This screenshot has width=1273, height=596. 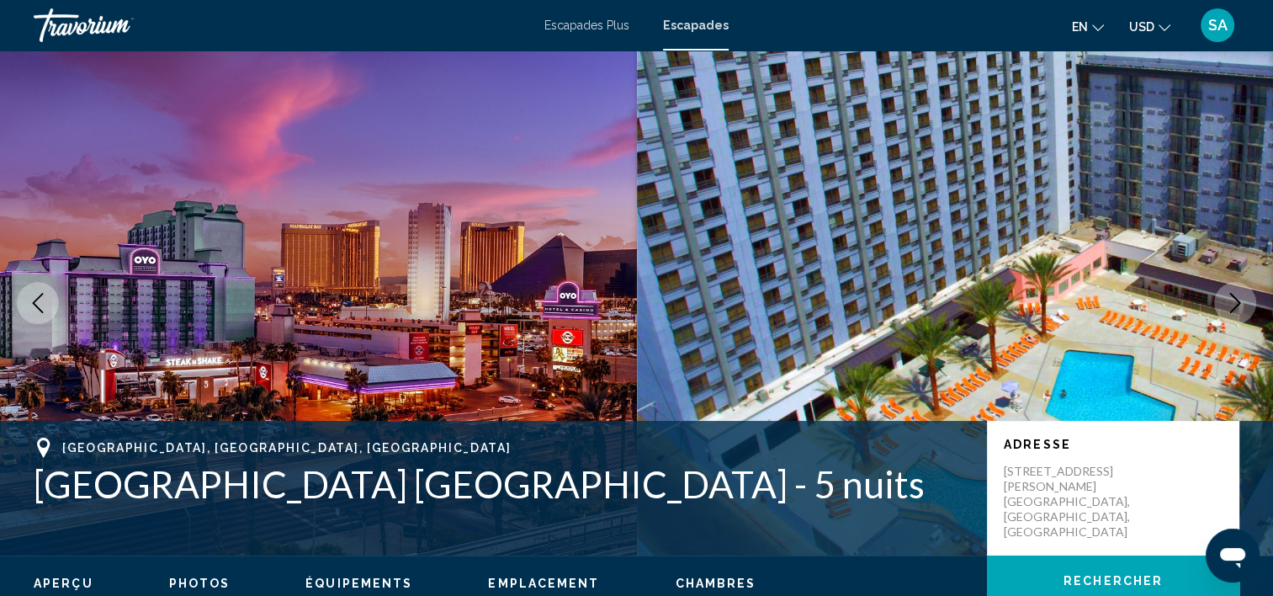 I want to click on span: Escapades, so click(x=696, y=25).